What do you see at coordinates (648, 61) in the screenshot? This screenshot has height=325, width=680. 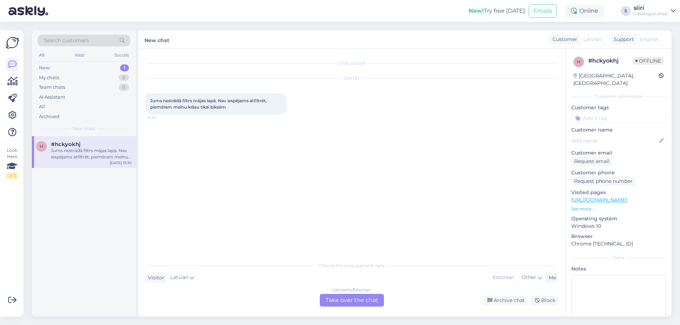 I see `span: Offline` at bounding box center [648, 61].